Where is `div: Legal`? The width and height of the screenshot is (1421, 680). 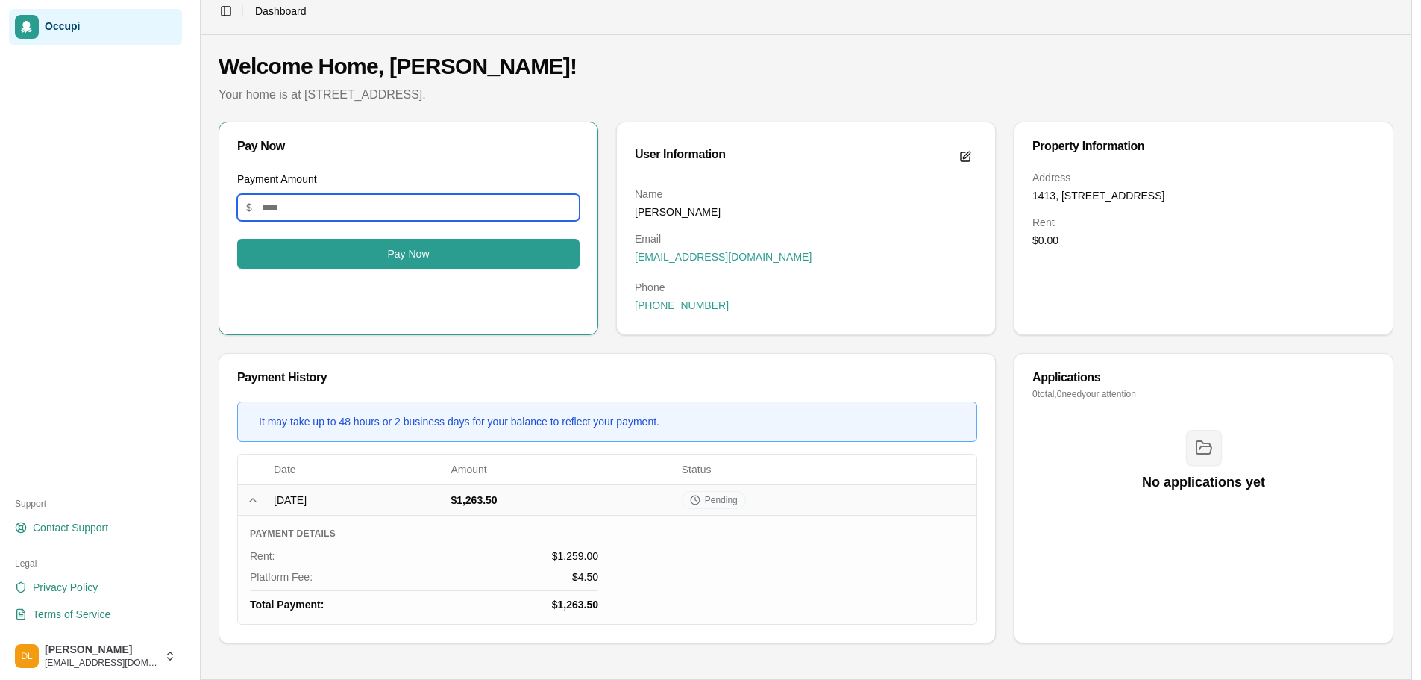 div: Legal is located at coordinates (96, 563).